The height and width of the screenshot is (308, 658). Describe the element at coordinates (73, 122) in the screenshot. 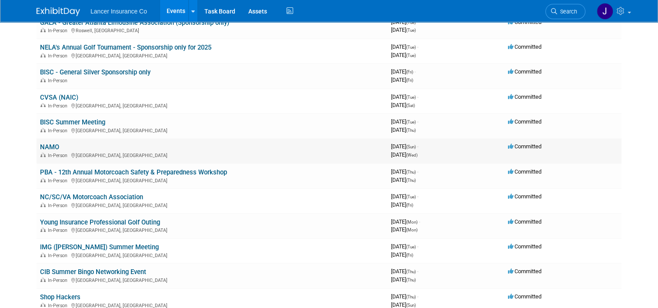

I see `a: BISC Summer Meeting` at that location.